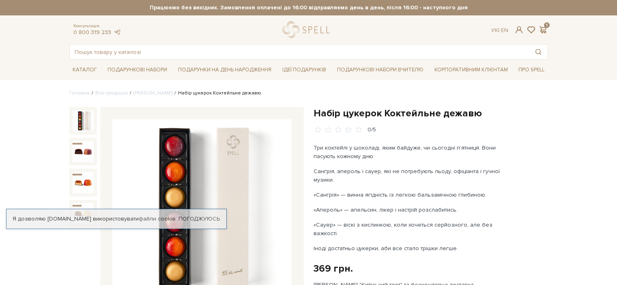  I want to click on a: Подарунки на День народження, so click(225, 70).